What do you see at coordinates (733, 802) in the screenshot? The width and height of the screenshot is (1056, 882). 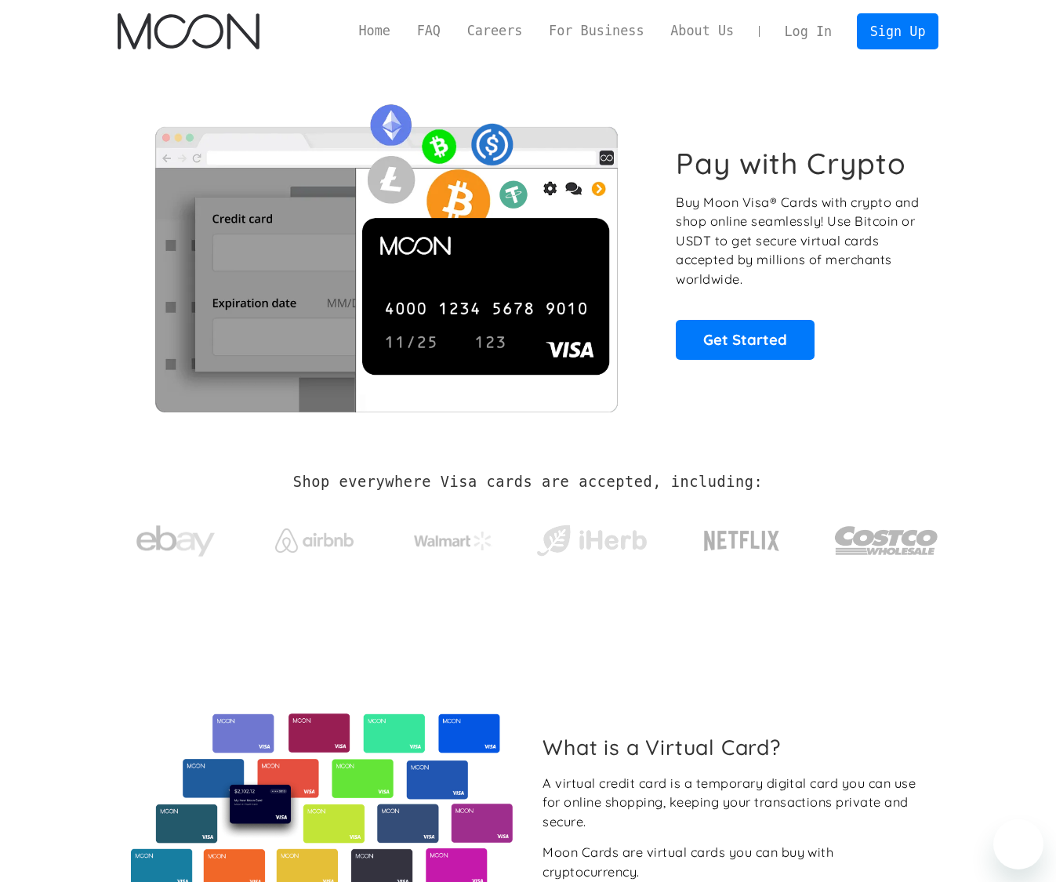 I see `div: A virtual credit card is a temporary digital card you can use for online shopping, keeping your t...` at bounding box center [733, 802].